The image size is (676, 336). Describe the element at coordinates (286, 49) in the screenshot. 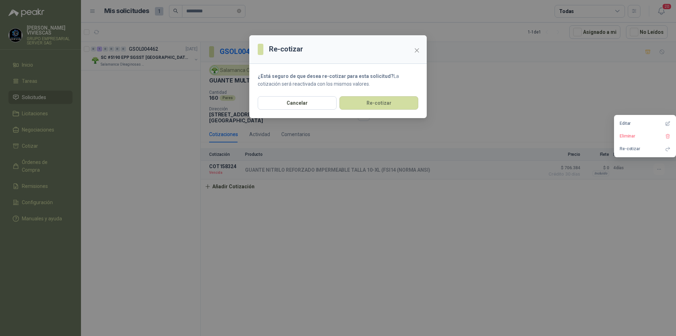

I see `h3: Re-cotizar` at that location.